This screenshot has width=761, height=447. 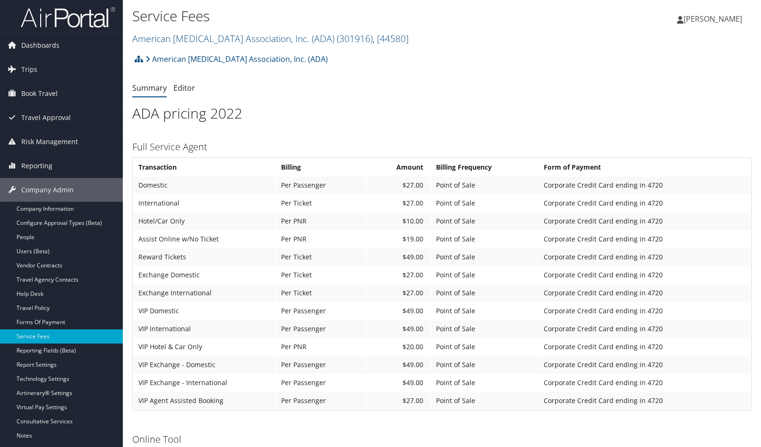 What do you see at coordinates (398, 347) in the screenshot?
I see `td: $20.00` at bounding box center [398, 347].